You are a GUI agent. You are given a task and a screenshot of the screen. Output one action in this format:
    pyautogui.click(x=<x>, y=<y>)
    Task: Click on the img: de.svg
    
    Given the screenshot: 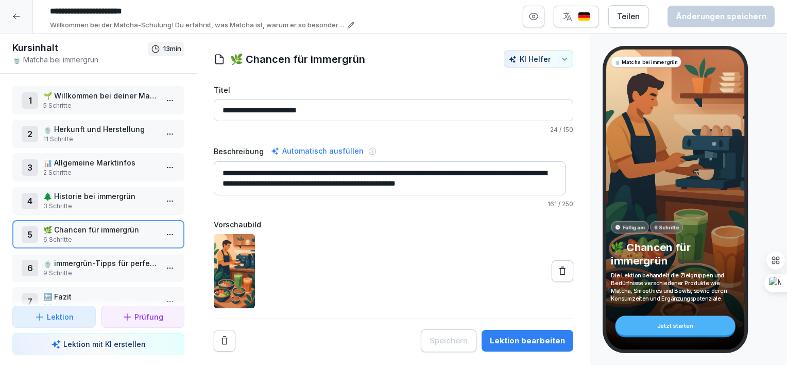 What is the action you would take?
    pyautogui.click(x=584, y=16)
    